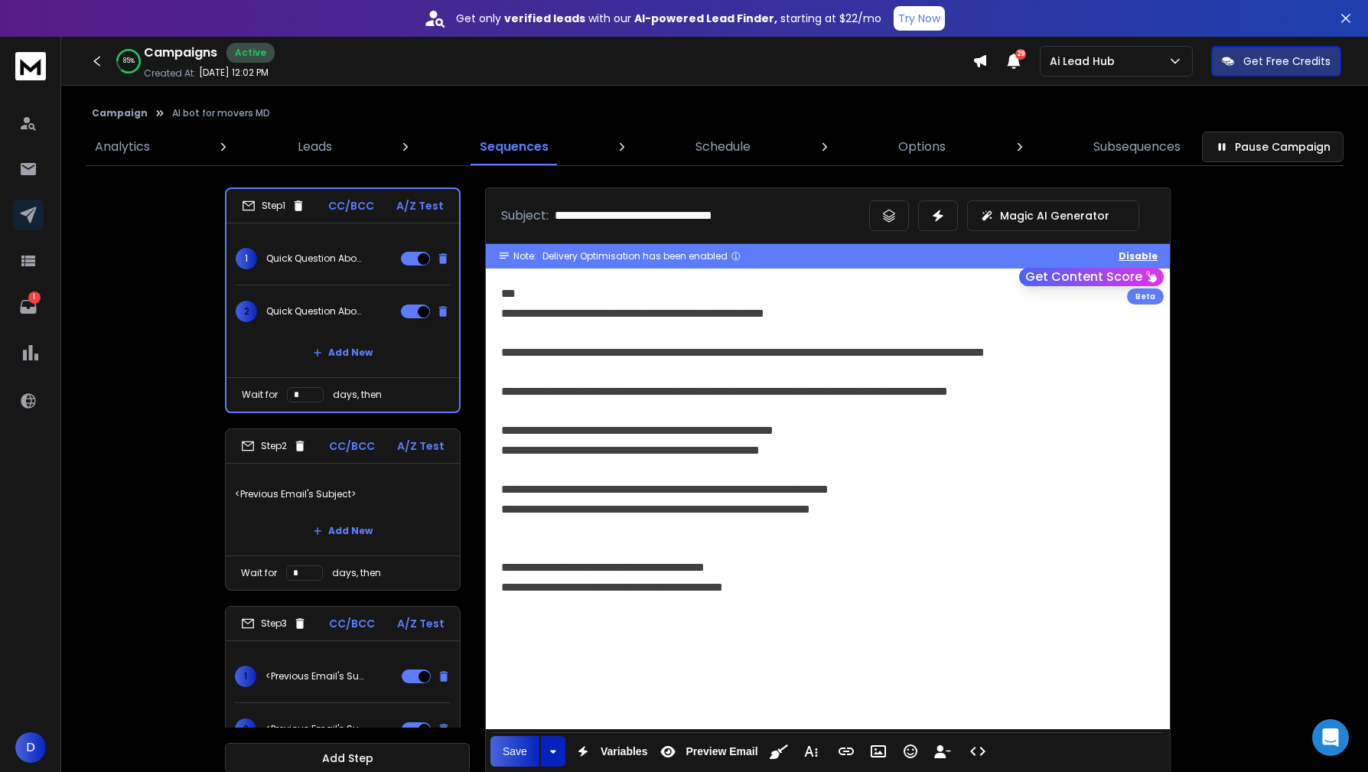 The image size is (1368, 772). Describe the element at coordinates (707, 751) in the screenshot. I see `button: Preview Email` at that location.